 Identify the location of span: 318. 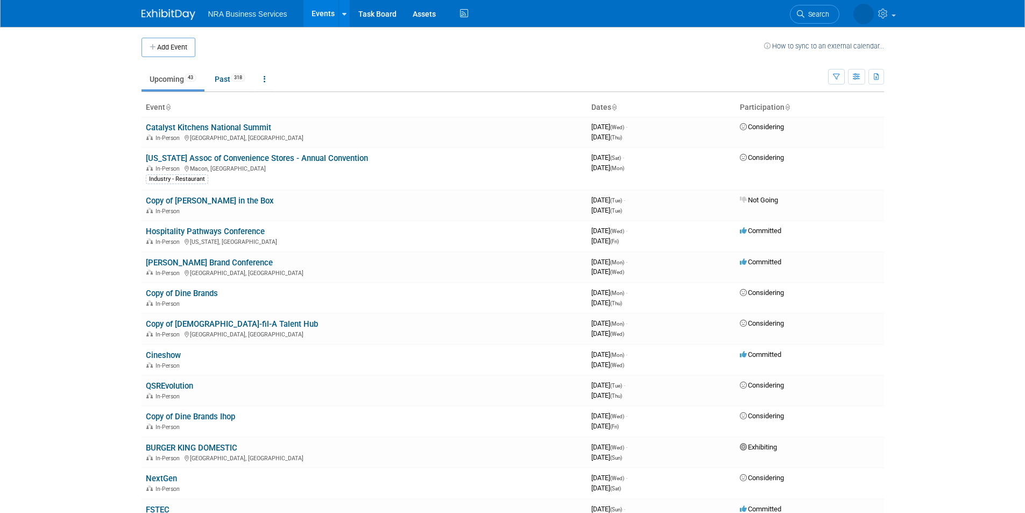
(238, 77).